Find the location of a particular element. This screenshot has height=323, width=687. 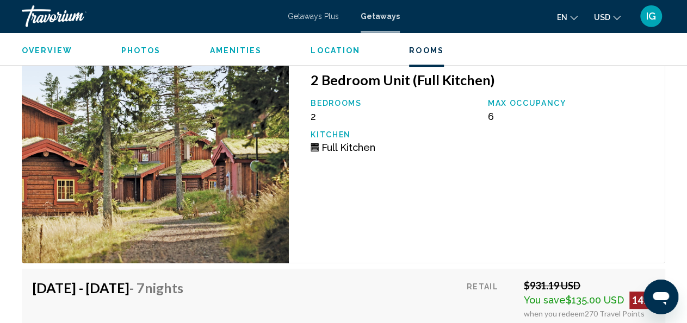

button: Location is located at coordinates (335, 51).